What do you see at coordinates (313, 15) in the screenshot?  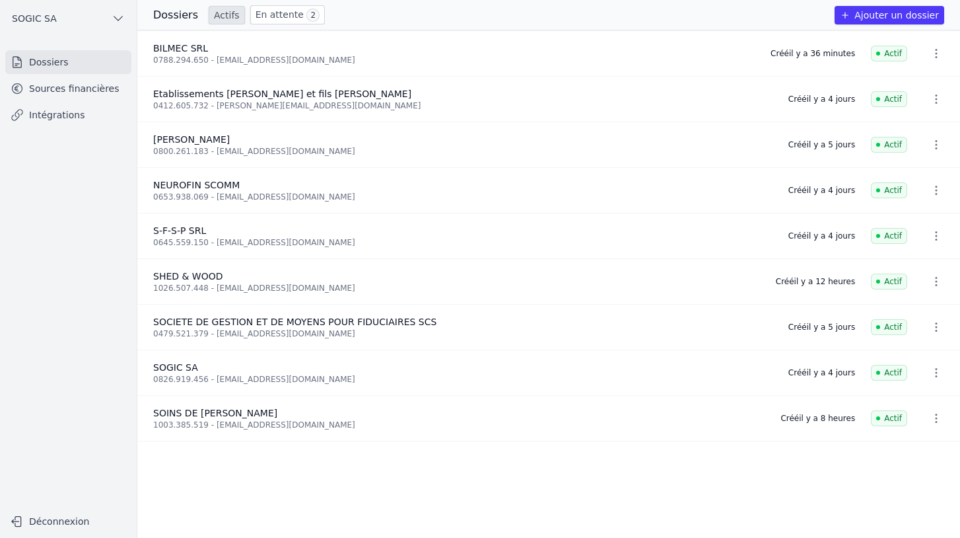 I see `span: 2` at bounding box center [313, 15].